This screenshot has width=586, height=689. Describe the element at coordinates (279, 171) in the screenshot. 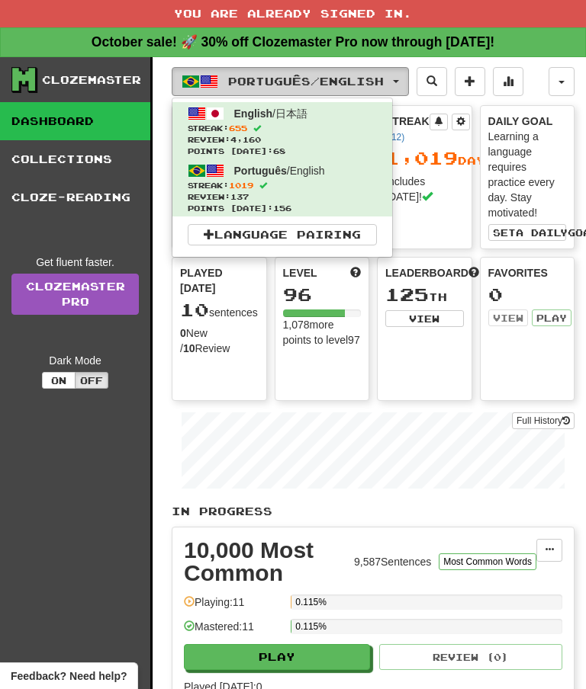

I see `span: / English` at that location.